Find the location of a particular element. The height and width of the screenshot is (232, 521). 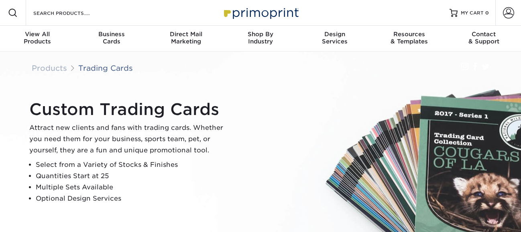

span: MY CART is located at coordinates (472, 13).